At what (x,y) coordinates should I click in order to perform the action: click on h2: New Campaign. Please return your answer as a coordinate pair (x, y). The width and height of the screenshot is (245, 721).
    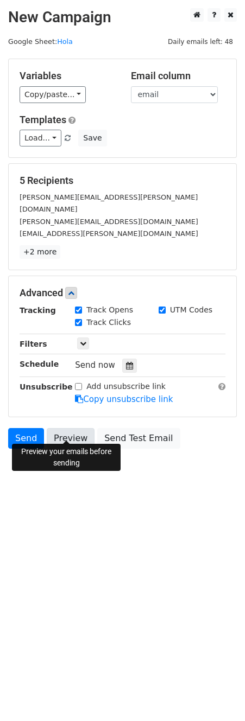
    Looking at the image, I should click on (122, 17).